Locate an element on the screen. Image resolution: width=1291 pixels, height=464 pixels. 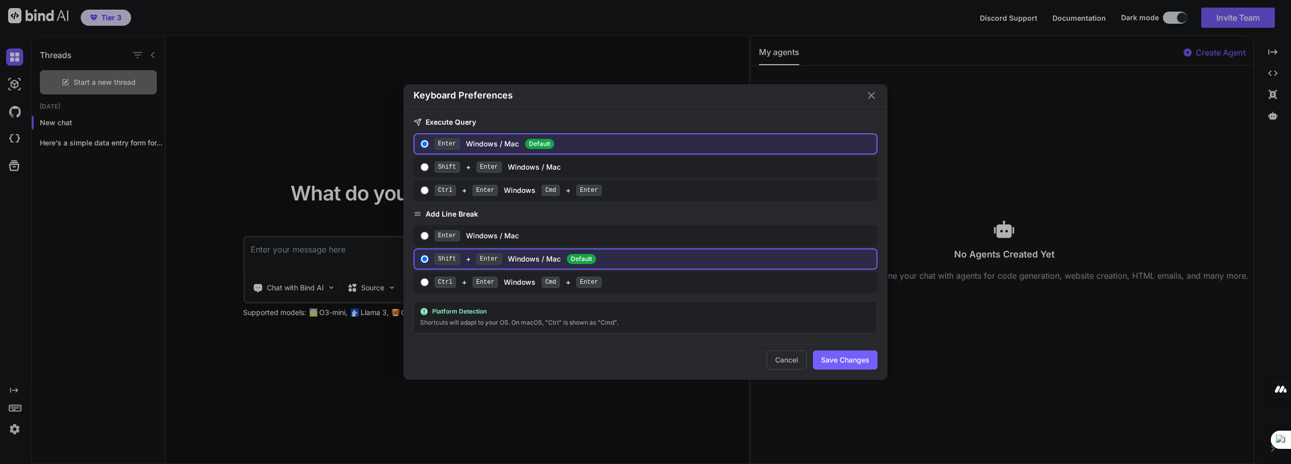
h3: Execute Query is located at coordinates (646, 122).